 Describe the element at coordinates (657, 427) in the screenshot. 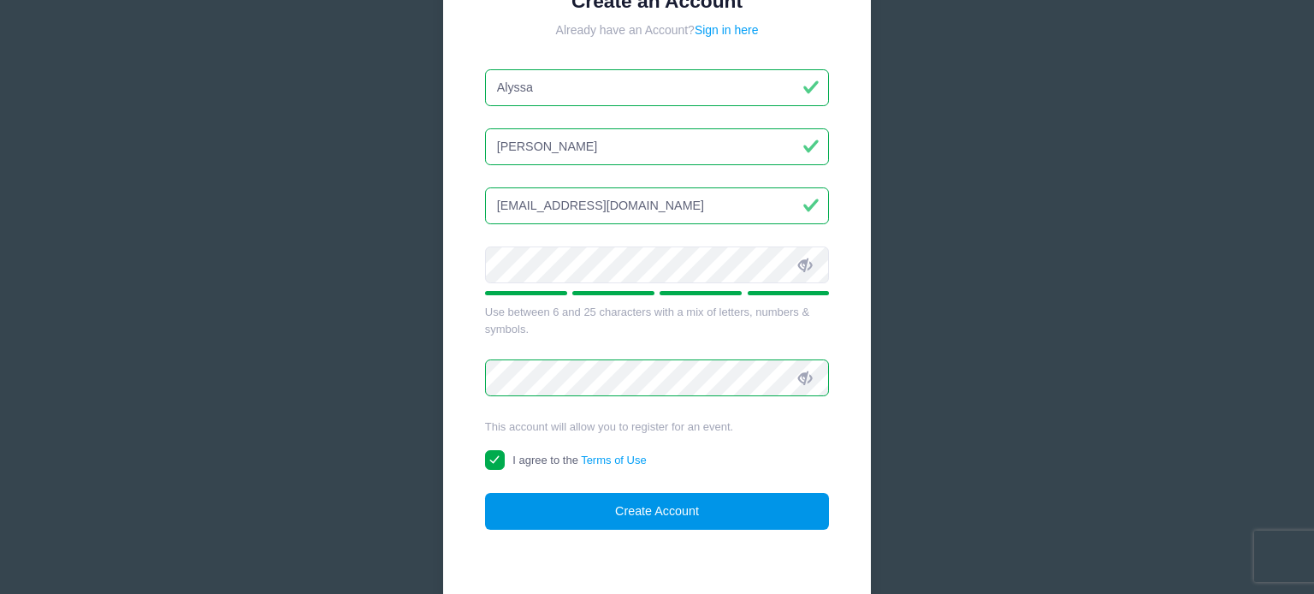

I see `div: This account will allow you to register for an event.` at that location.